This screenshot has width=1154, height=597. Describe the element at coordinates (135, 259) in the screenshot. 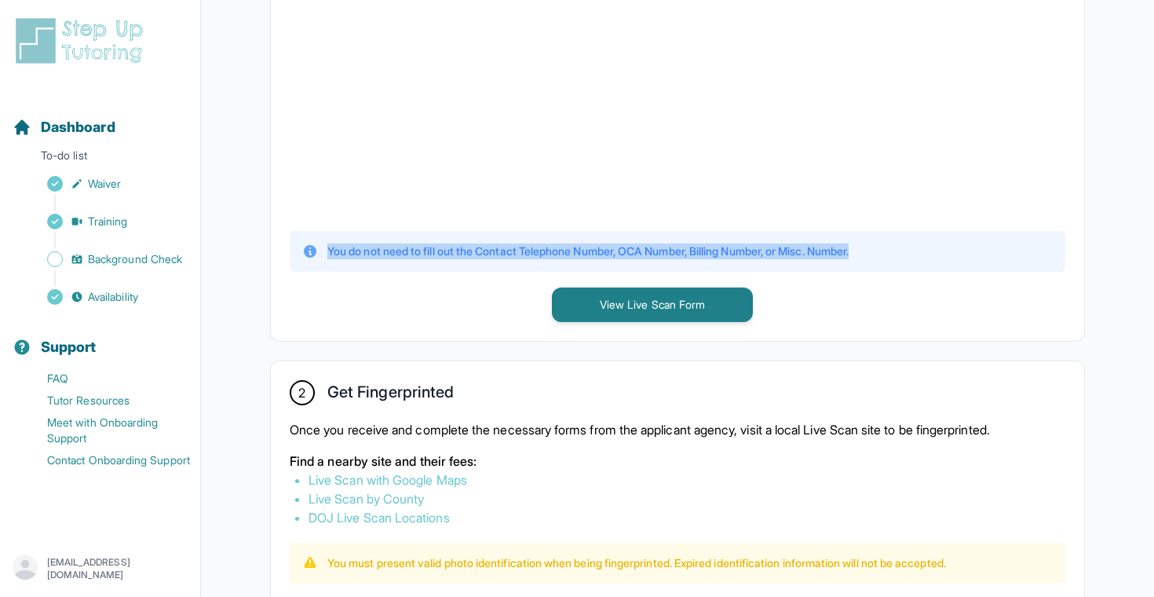

I see `span: Background Check` at that location.